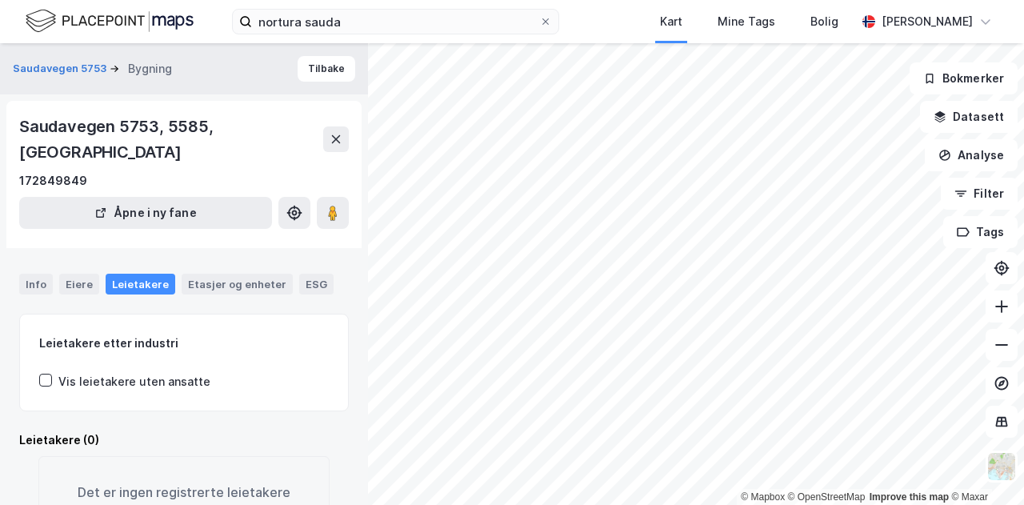 This screenshot has height=505, width=1024. What do you see at coordinates (746, 22) in the screenshot?
I see `div: Mine Tags` at bounding box center [746, 22].